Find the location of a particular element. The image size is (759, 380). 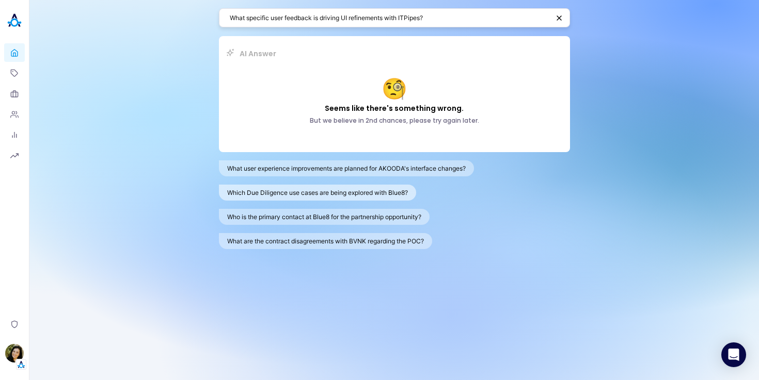

img: Akooda Logo is located at coordinates (14, 21).